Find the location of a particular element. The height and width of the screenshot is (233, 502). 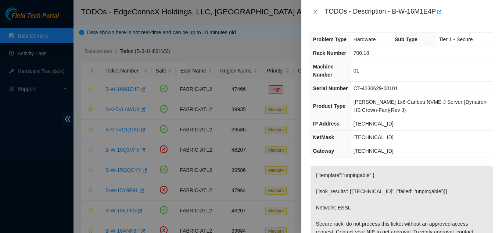

span: 01 is located at coordinates (356, 71).